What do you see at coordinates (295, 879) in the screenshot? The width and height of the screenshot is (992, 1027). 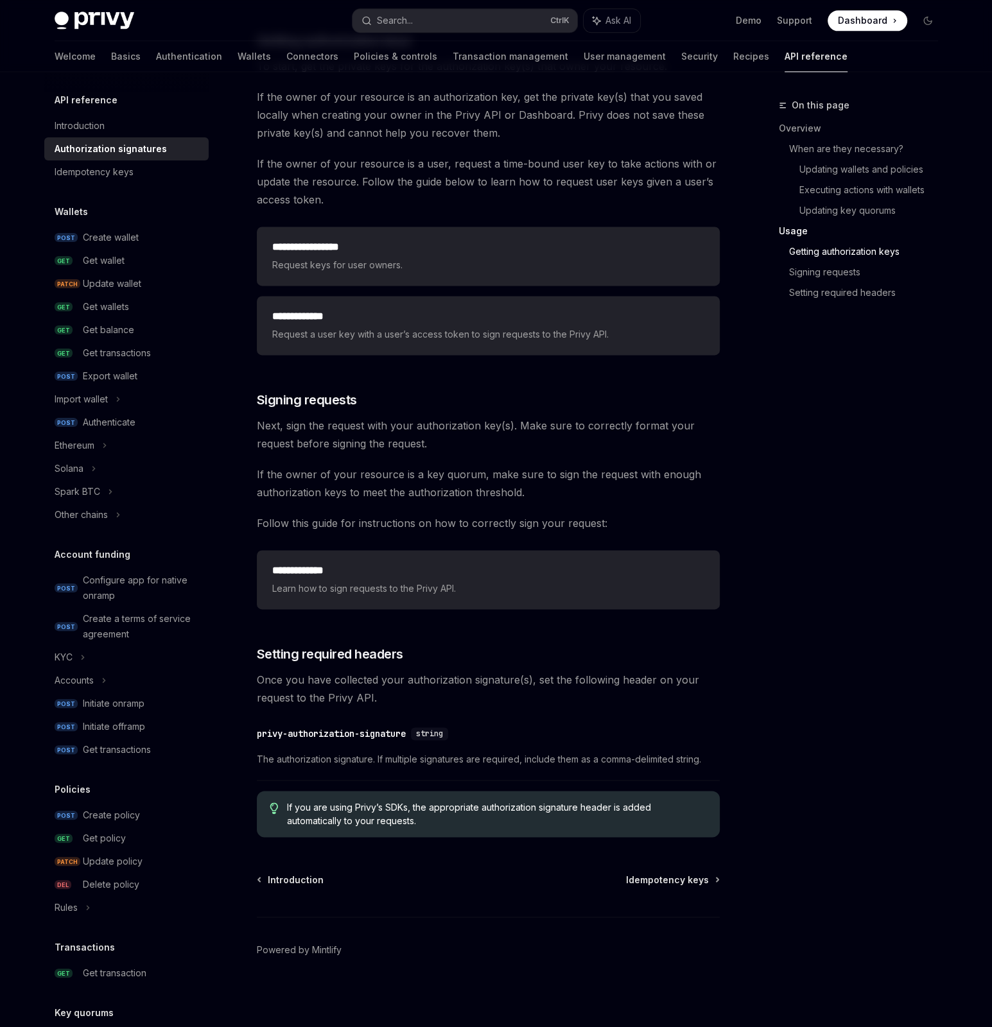 I see `span: Introduction` at bounding box center [295, 879].